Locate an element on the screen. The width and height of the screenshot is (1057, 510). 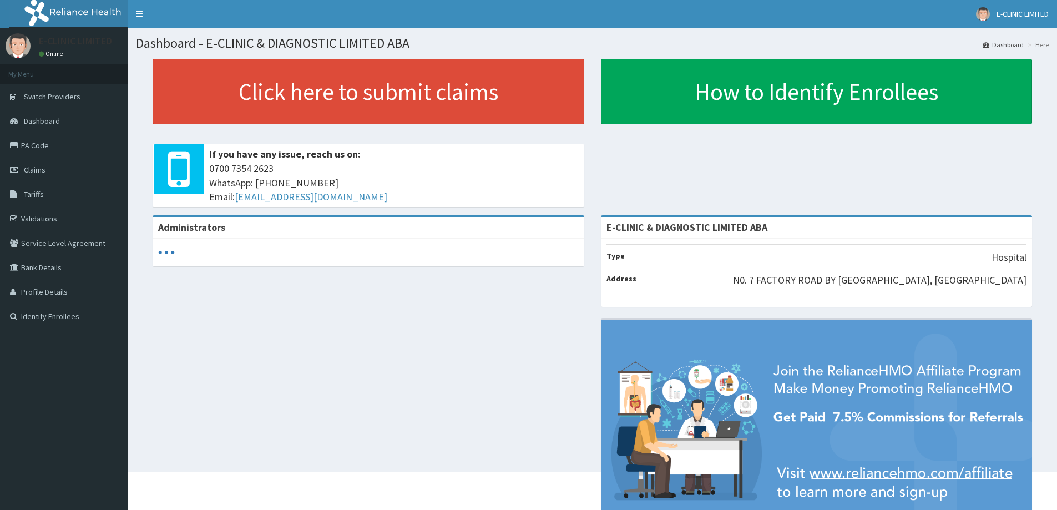
span: E-CLINIC LIMITED is located at coordinates (1022, 14).